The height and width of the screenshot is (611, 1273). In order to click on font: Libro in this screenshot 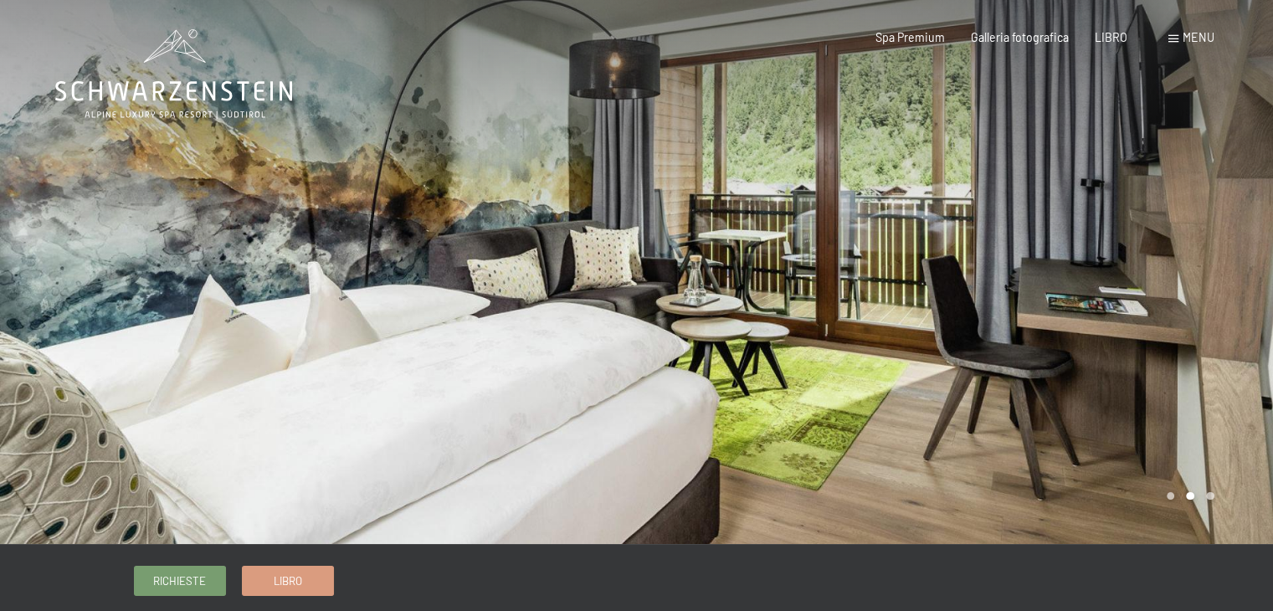, I will do `click(288, 581)`.